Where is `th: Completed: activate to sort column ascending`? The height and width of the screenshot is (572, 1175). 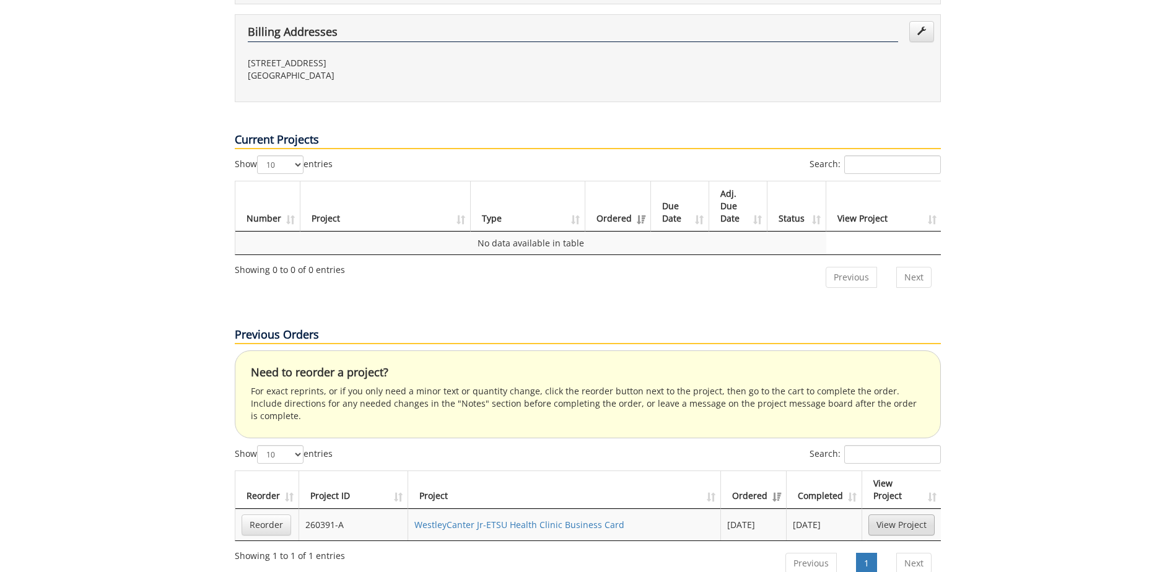 th: Completed: activate to sort column ascending is located at coordinates (825, 490).